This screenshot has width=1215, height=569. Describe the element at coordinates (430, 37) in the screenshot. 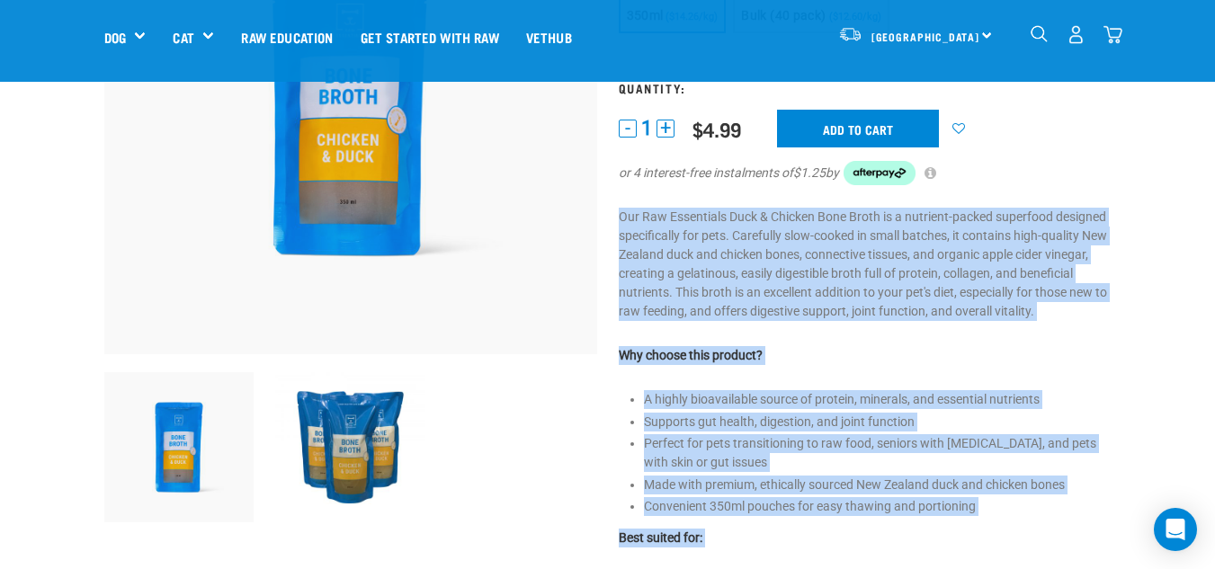

I see `a: Get started with Raw` at that location.